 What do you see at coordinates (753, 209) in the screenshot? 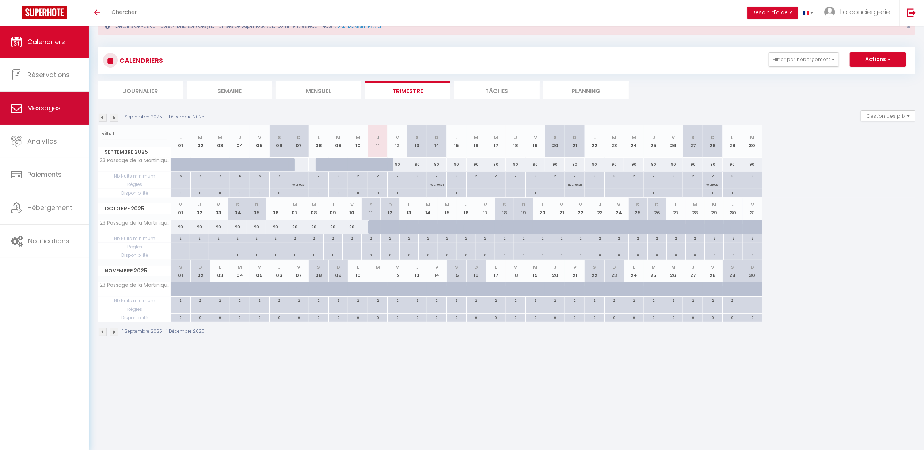
I see `th: 31` at bounding box center [753, 209].